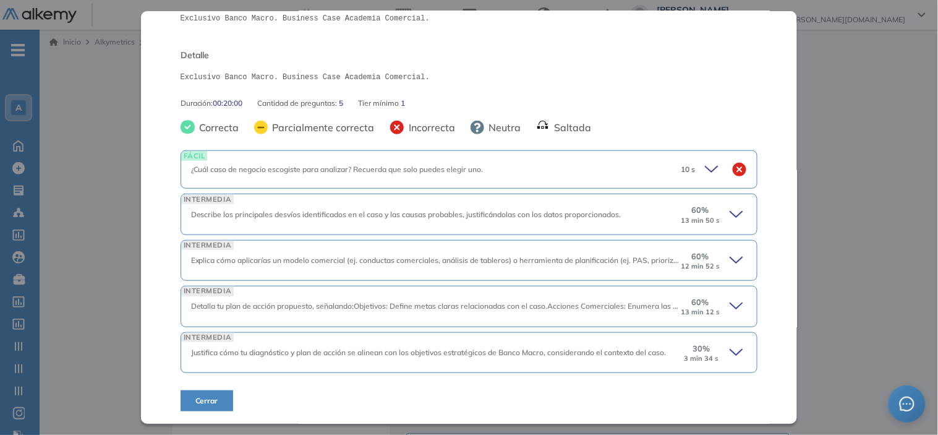  Describe the element at coordinates (403, 103) in the screenshot. I see `span: 1` at that location.